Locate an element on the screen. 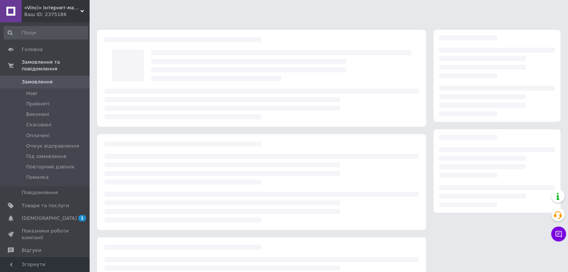 The image size is (568, 272). div: Ваш ID: 2375186 is located at coordinates (57, 15).